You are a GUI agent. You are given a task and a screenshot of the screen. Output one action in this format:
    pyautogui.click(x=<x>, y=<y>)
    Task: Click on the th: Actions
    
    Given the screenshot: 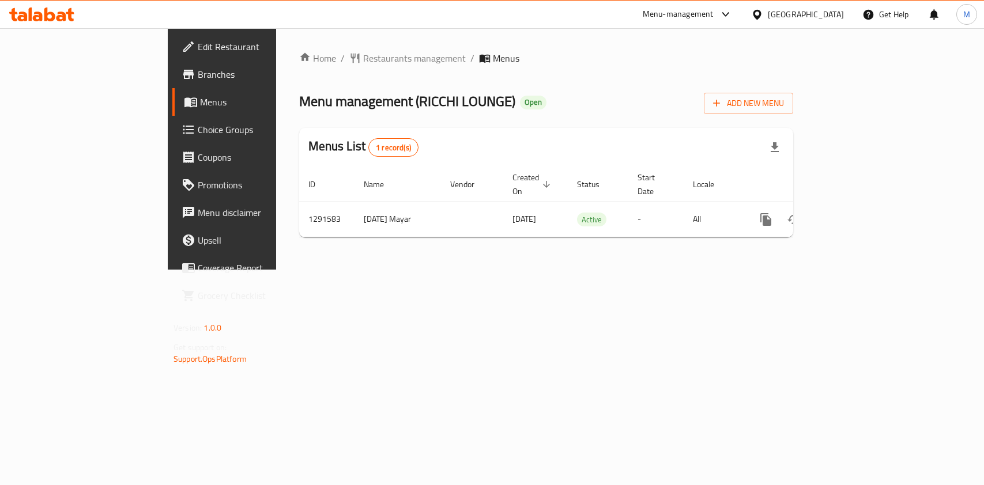 What is the action you would take?
    pyautogui.click(x=808, y=184)
    